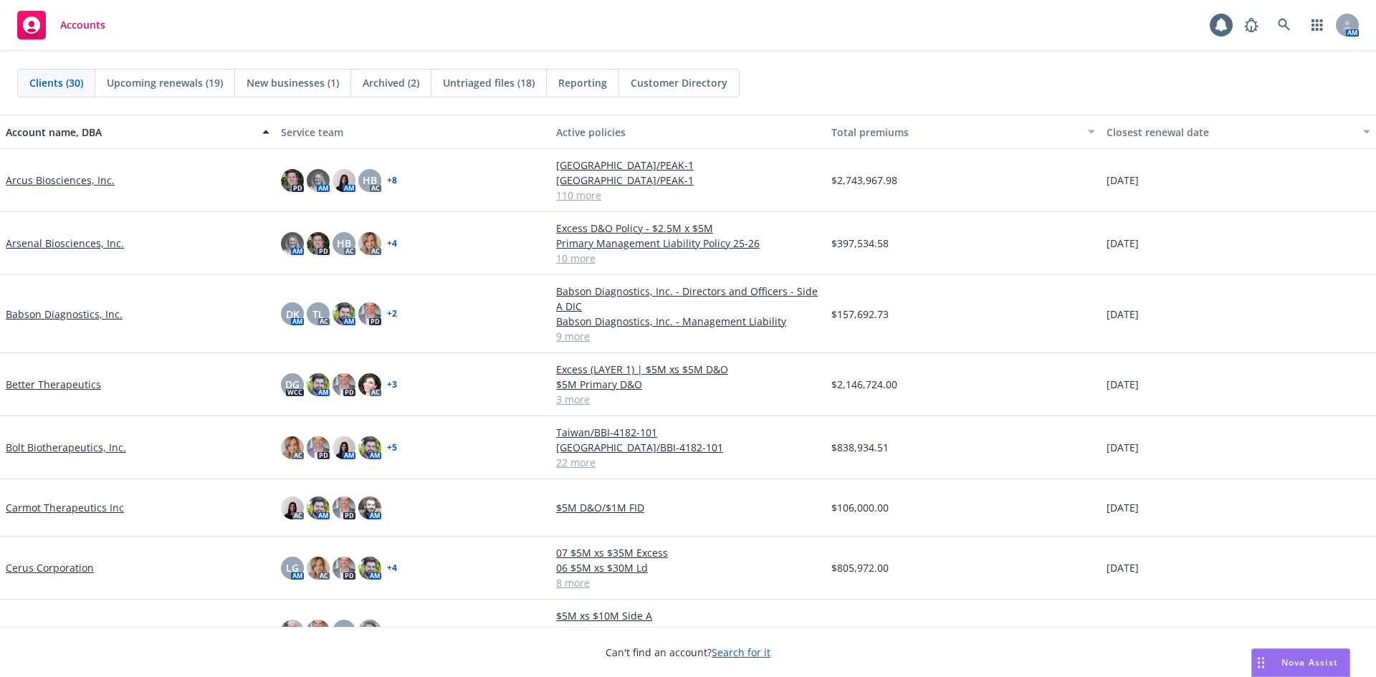 This screenshot has height=677, width=1376. I want to click on a: Primary Management Liability Policy 25-26, so click(688, 243).